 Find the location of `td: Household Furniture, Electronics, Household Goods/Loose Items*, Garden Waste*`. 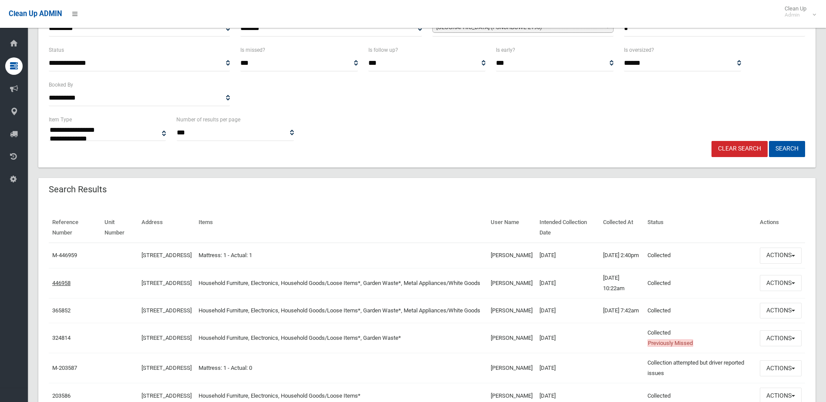

td: Household Furniture, Electronics, Household Goods/Loose Items*, Garden Waste* is located at coordinates (341, 338).